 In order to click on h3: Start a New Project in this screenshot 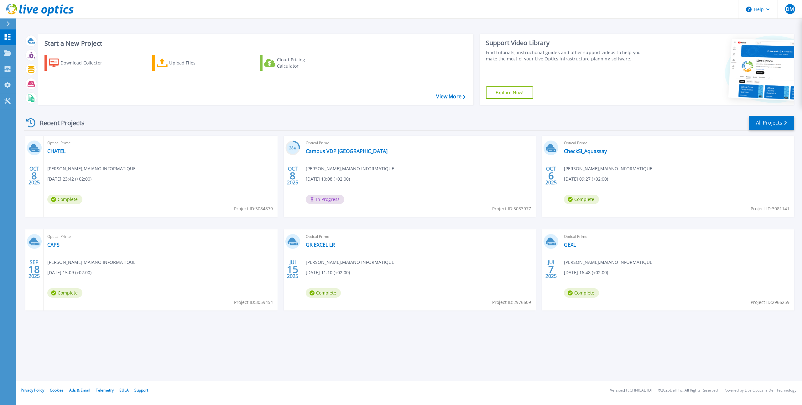, I will do `click(255, 44)`.